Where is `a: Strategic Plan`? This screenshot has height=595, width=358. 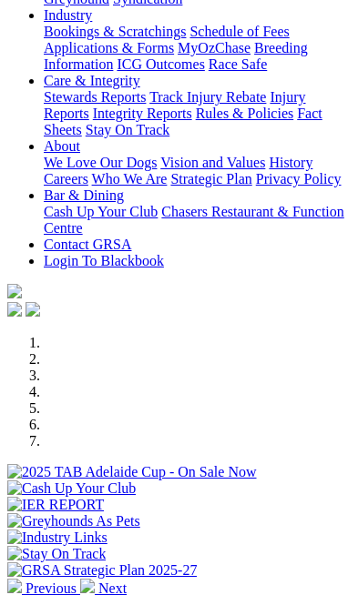 a: Strategic Plan is located at coordinates (210, 178).